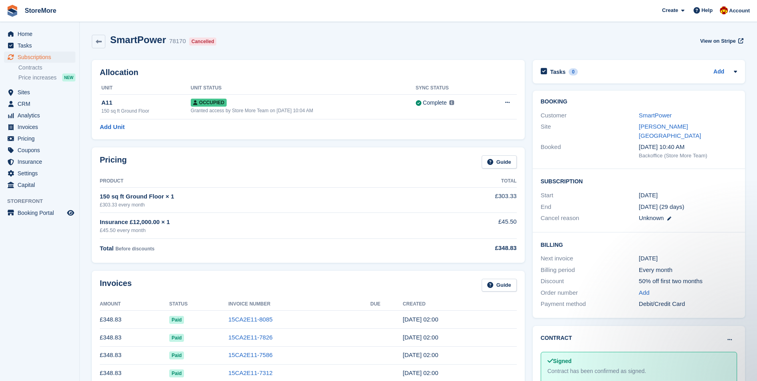 This screenshot has width=757, height=381. I want to click on span: View on Stripe, so click(717, 41).